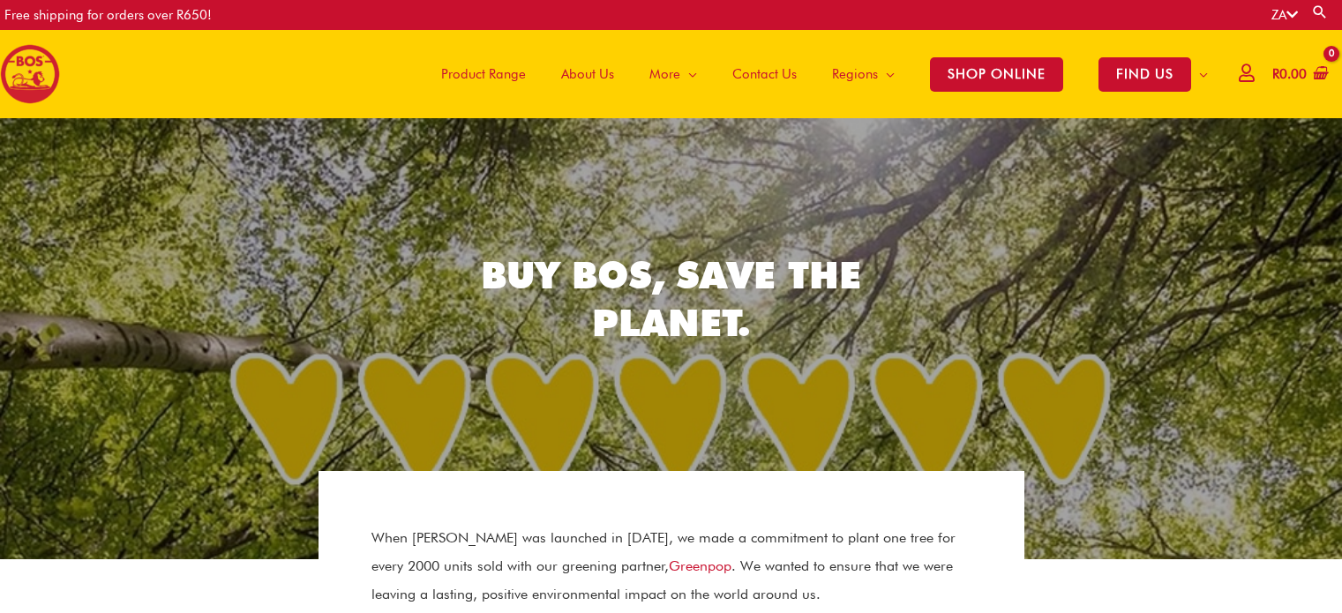  What do you see at coordinates (764, 74) in the screenshot?
I see `a: Contact Us` at bounding box center [764, 74].